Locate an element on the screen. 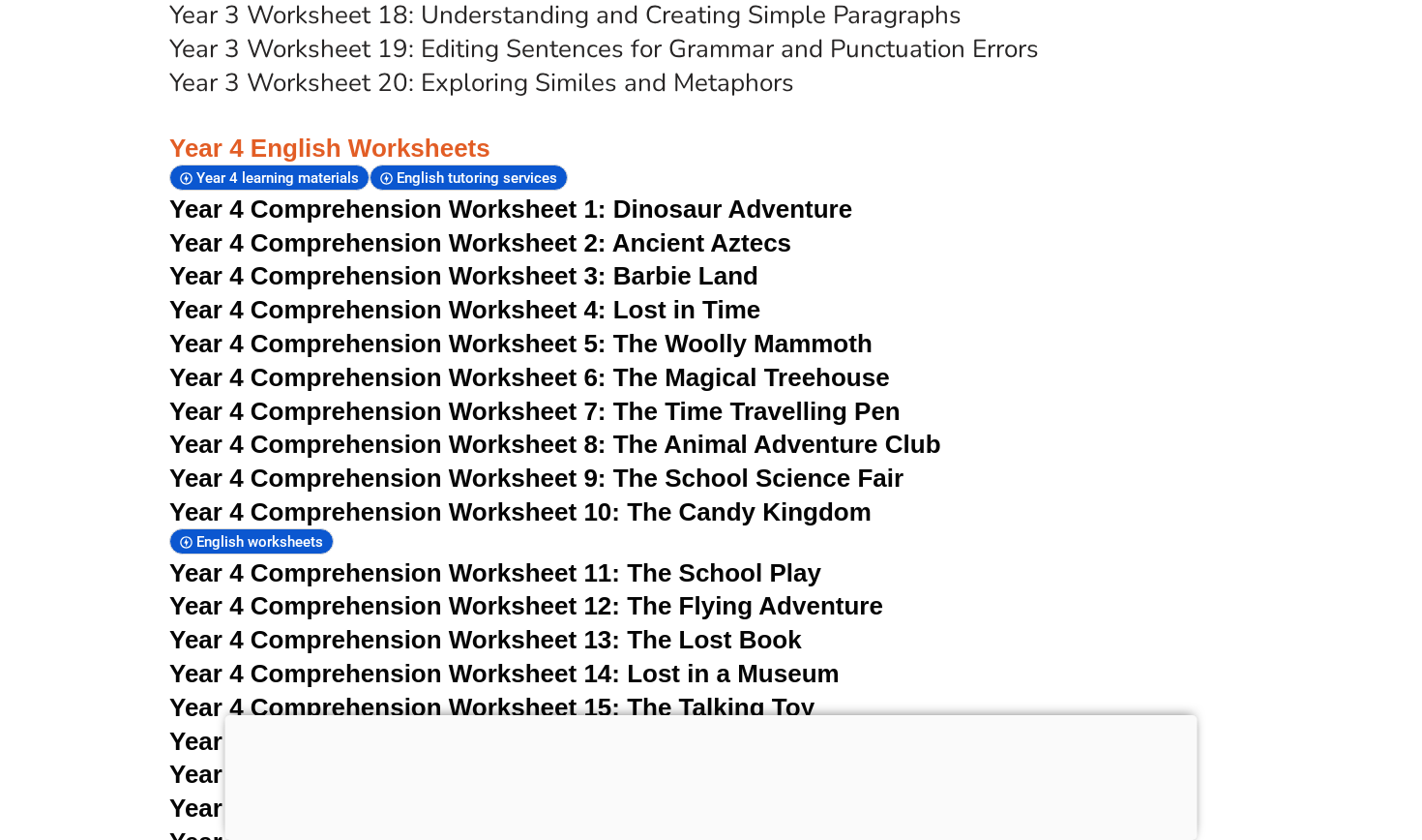 This screenshot has width=1422, height=840. span: Year 4 Comprehension Worksheet 13: The Lost Book is located at coordinates (485, 639).